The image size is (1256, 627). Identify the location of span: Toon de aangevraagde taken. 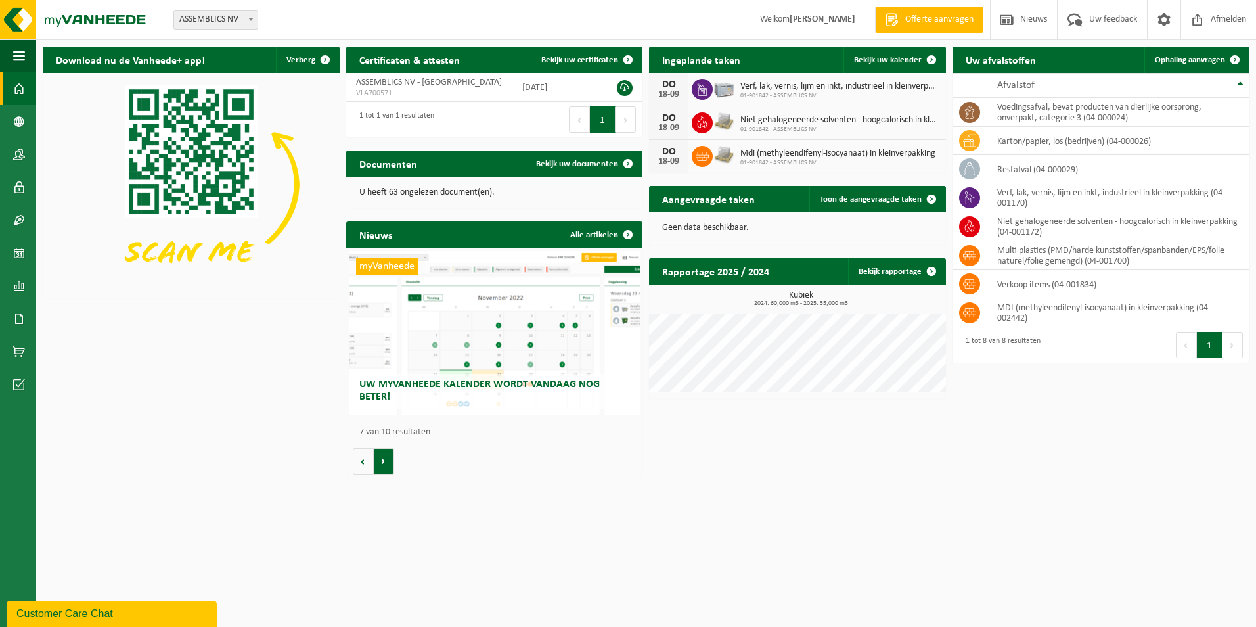
(870, 199).